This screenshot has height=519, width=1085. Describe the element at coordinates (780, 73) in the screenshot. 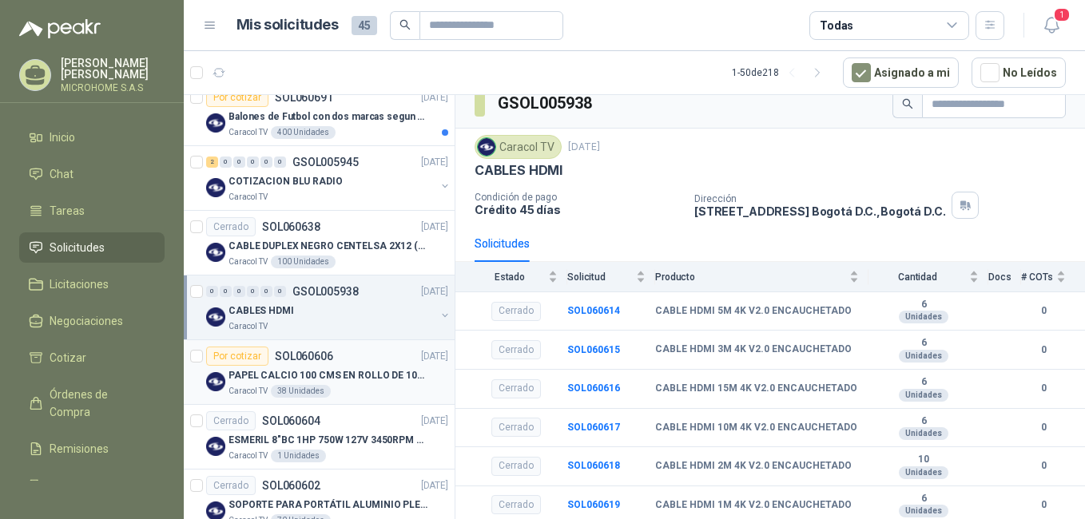

I see `div: 1 - 50 de 218` at that location.